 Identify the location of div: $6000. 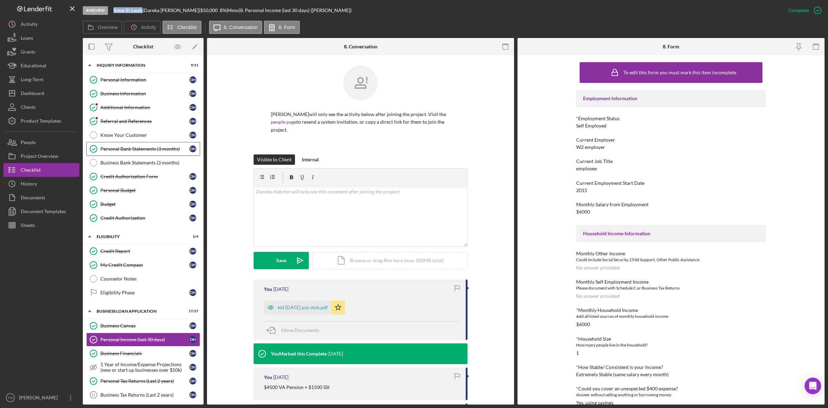
(583, 212).